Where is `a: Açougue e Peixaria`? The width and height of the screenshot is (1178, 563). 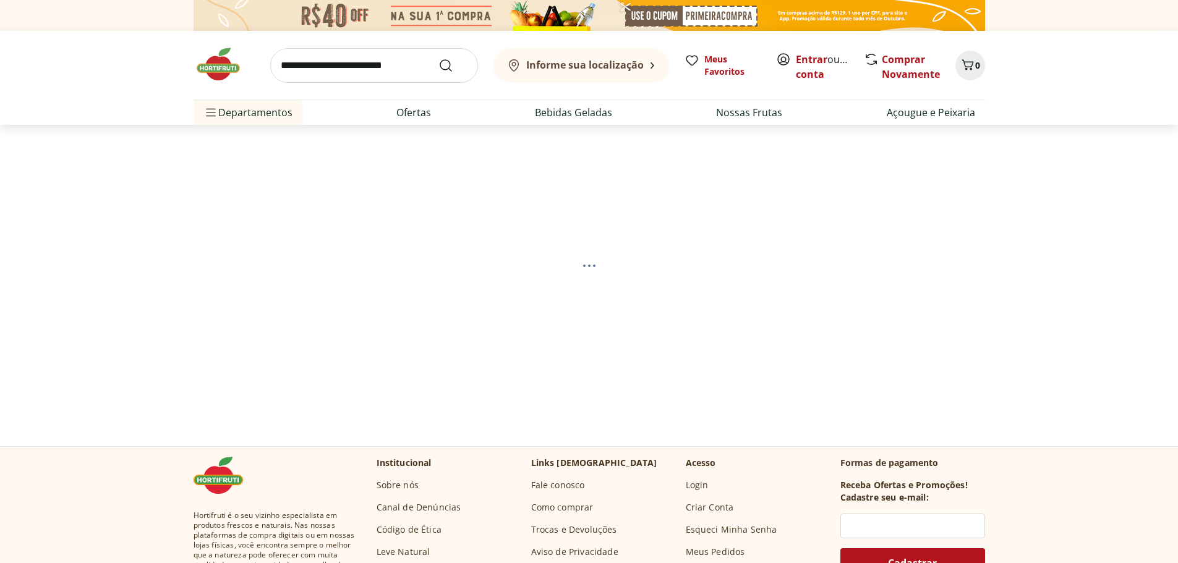
a: Açougue e Peixaria is located at coordinates (931, 113).